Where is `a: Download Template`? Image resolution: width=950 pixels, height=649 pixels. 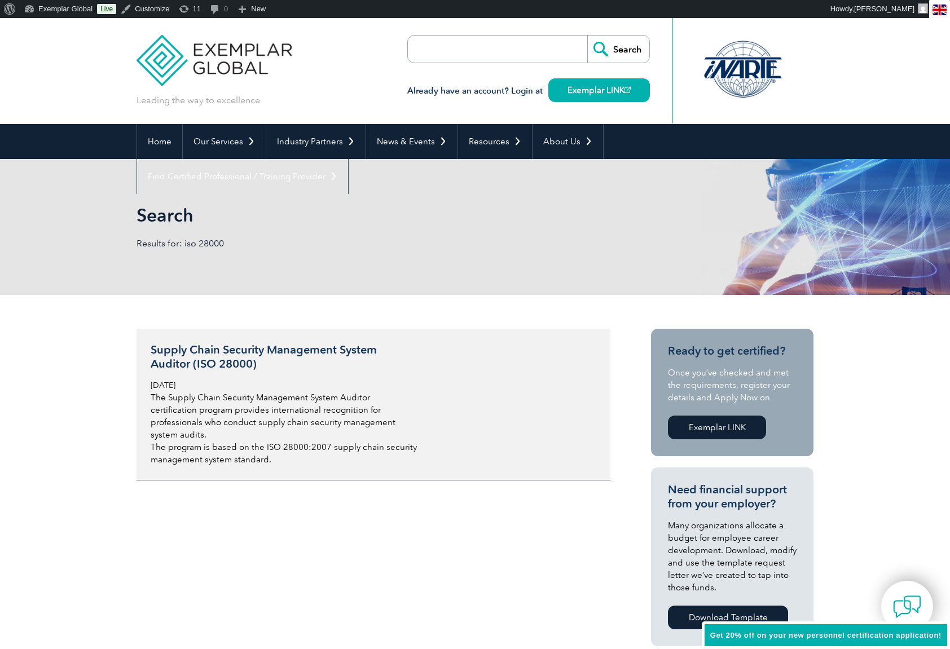 a: Download Template is located at coordinates (727, 617).